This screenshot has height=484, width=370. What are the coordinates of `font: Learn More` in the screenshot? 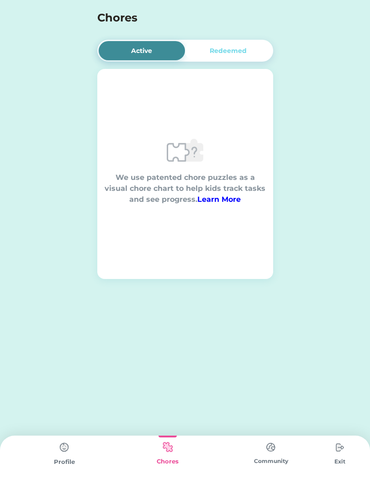 It's located at (219, 199).